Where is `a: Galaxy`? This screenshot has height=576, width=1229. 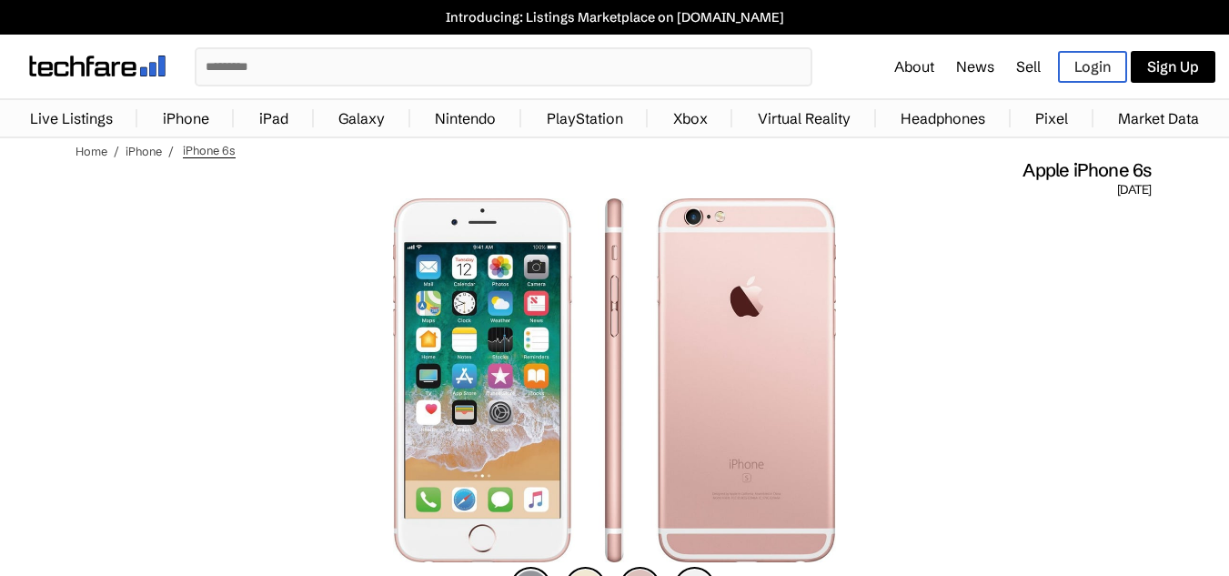
a: Galaxy is located at coordinates (361, 118).